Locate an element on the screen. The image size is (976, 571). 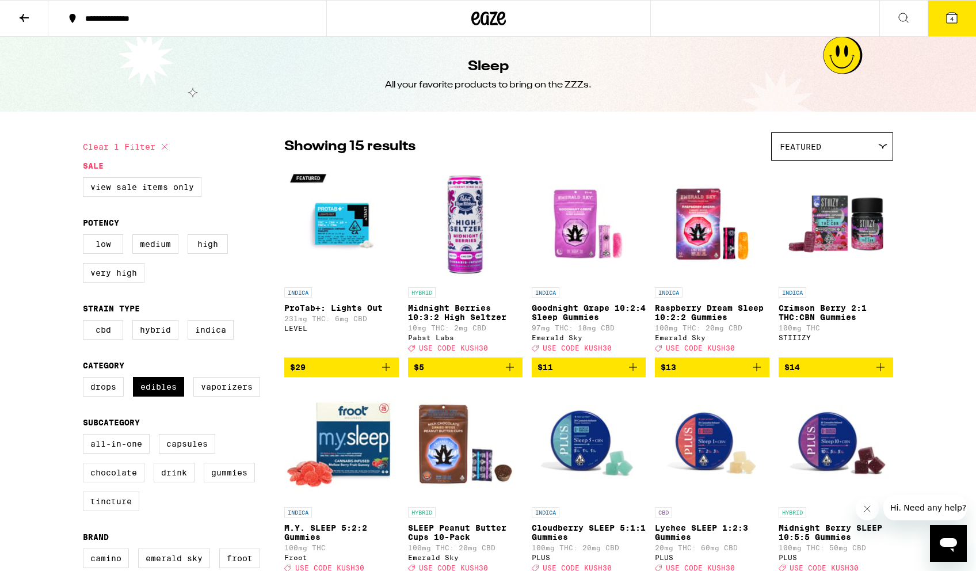
p: Midnight Berries 10:3:2 High Seltzer is located at coordinates (465, 313).